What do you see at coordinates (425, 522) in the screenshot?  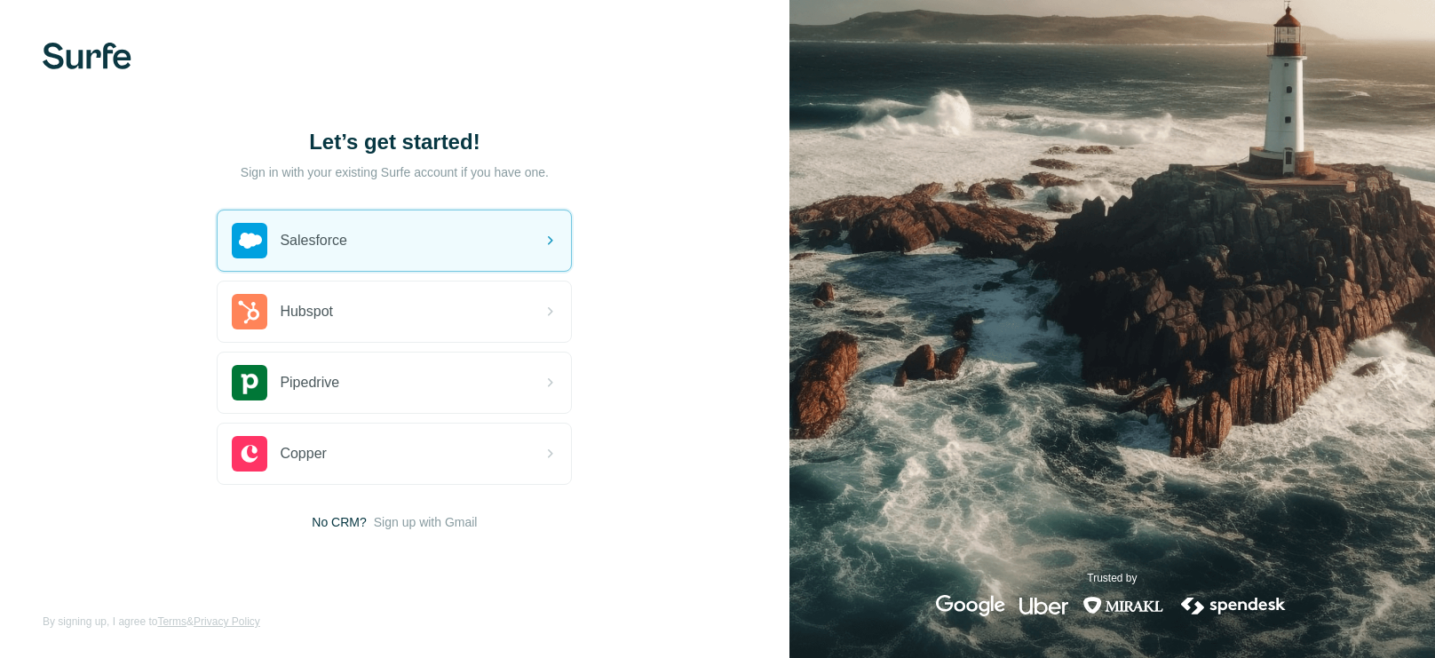 I see `span: Sign up with Gmail` at bounding box center [425, 522].